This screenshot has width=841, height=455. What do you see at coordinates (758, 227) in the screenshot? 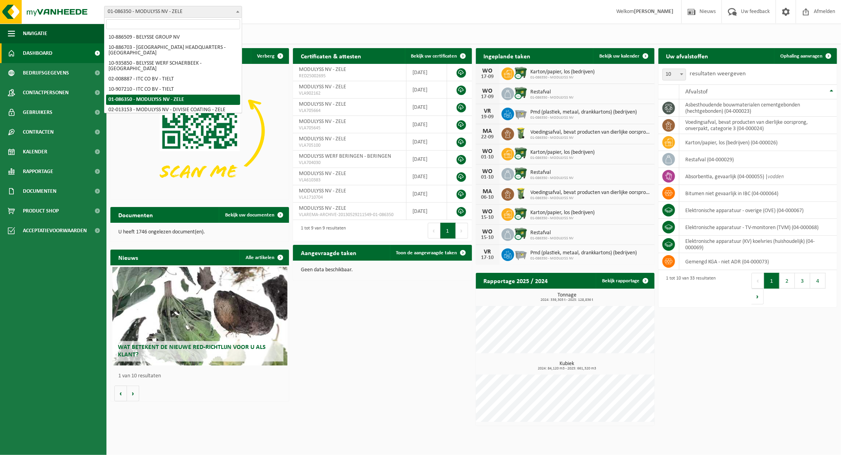
I see `td: elektronische apparatuur - TV-monitoren (TVM) (04-000068)` at bounding box center [758, 227].